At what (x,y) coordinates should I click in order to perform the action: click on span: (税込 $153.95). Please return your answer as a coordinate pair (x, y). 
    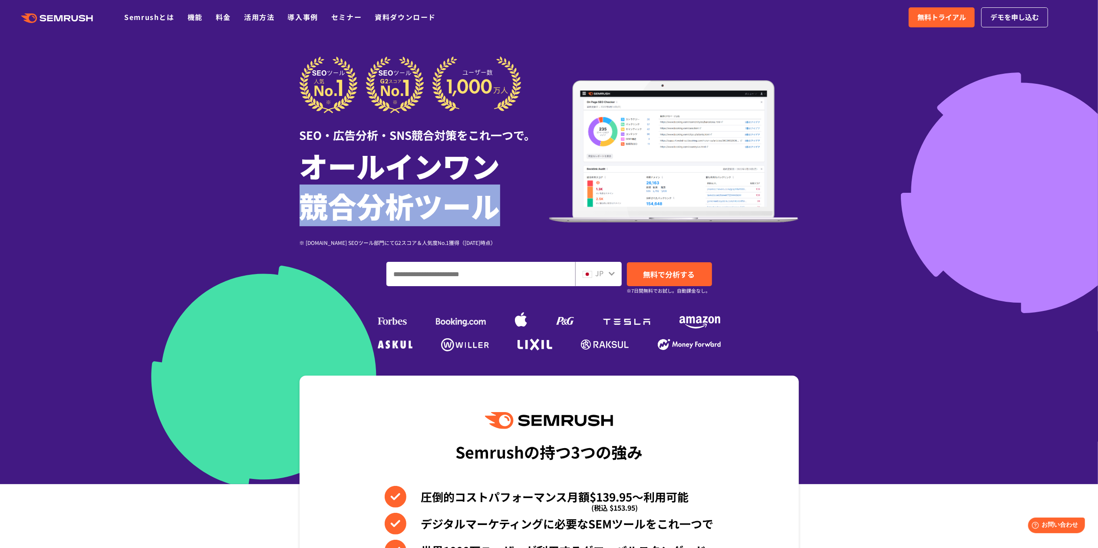
    Looking at the image, I should click on (615, 508).